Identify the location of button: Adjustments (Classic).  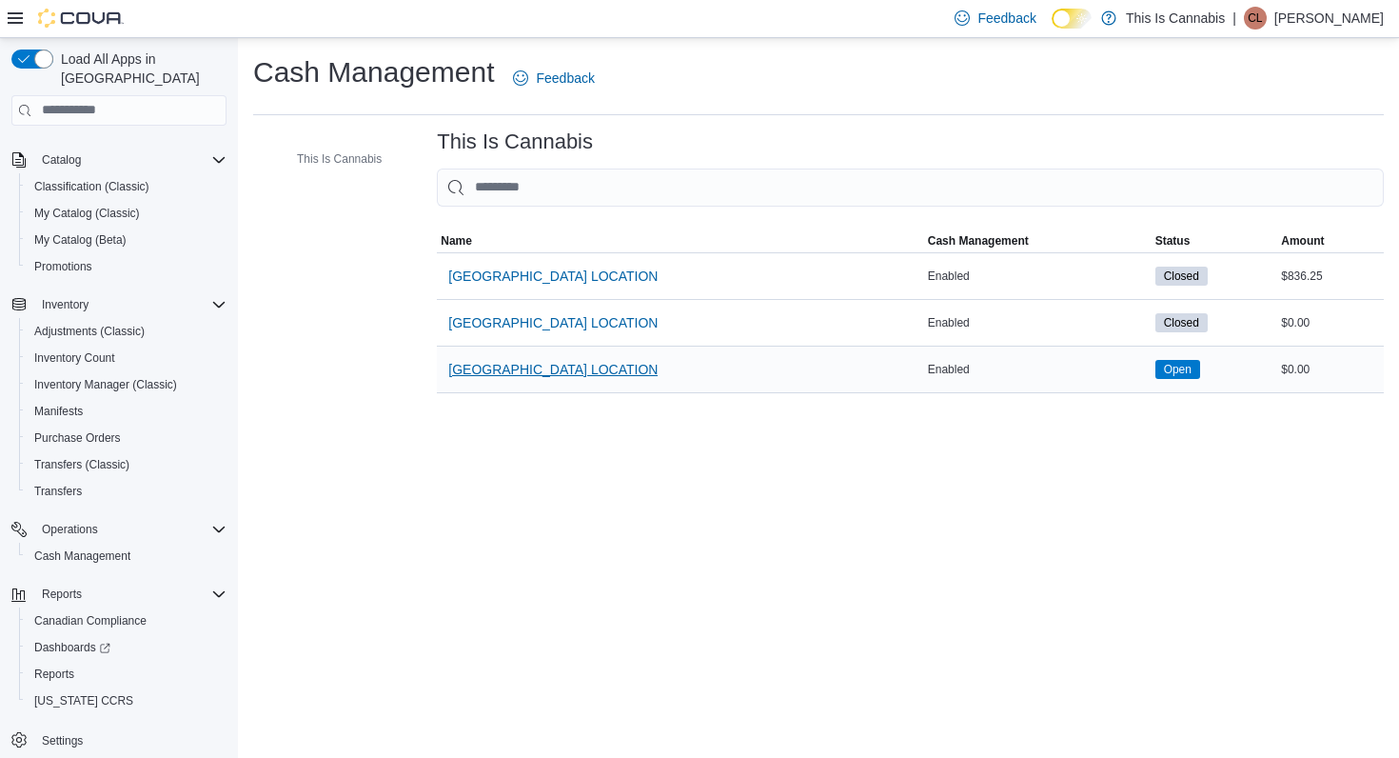
(127, 331).